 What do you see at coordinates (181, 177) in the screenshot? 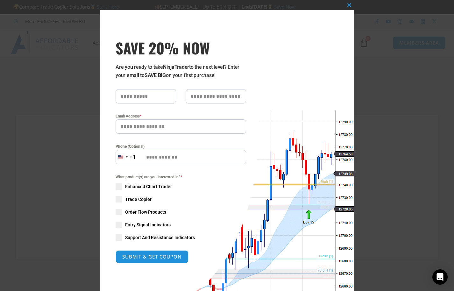
I see `span: What product(s) are you interested in?` at bounding box center [181, 177].